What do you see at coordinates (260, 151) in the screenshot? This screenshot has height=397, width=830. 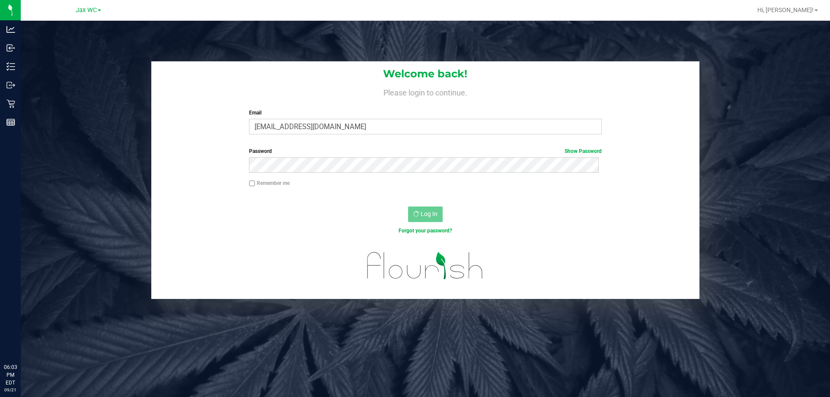 I see `span: Password` at bounding box center [260, 151].